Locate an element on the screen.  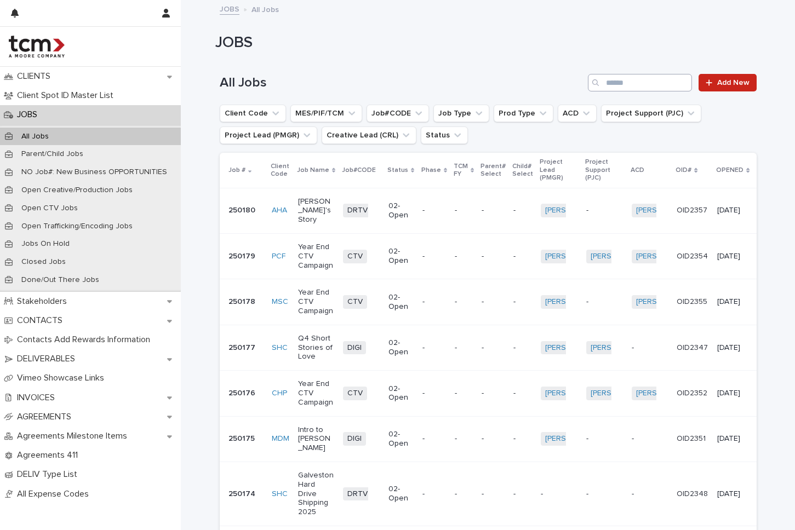
p: 250177 is located at coordinates (245, 348).